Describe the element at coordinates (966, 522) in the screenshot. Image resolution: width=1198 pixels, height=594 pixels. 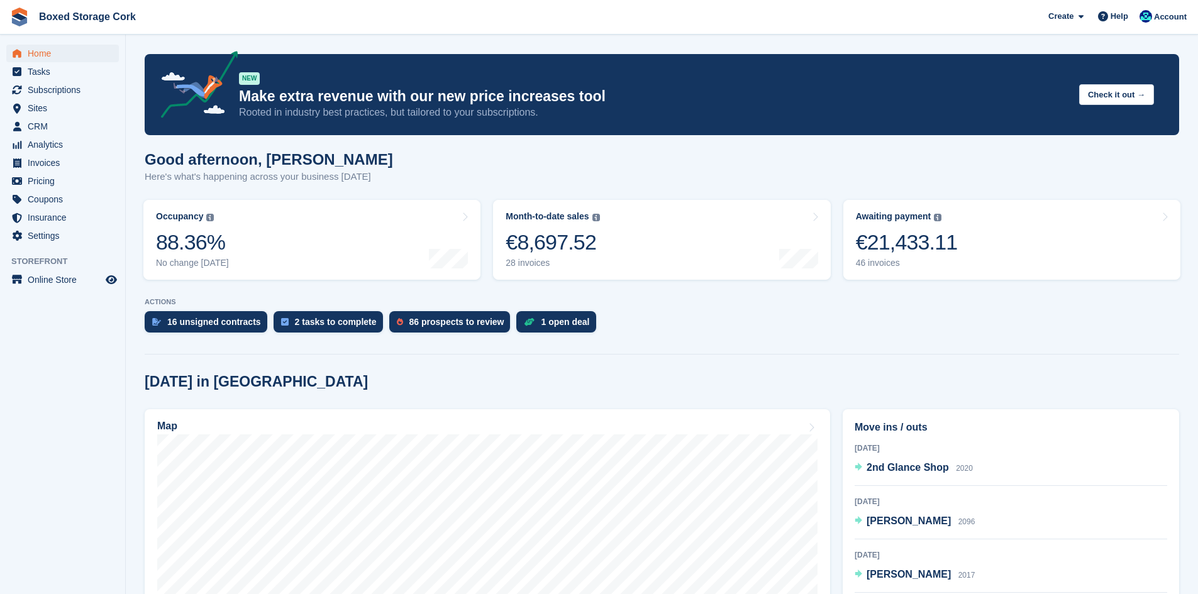
I see `span: 2096` at that location.